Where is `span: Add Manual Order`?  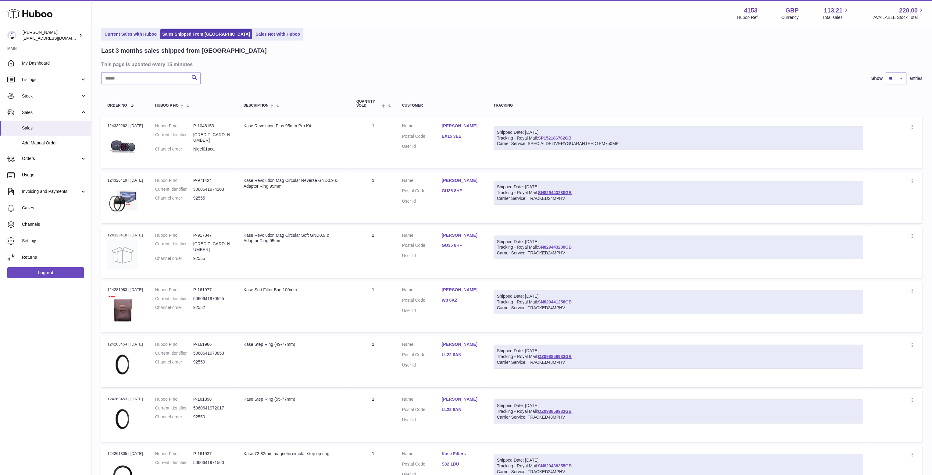
span: Add Manual Order is located at coordinates (54, 143).